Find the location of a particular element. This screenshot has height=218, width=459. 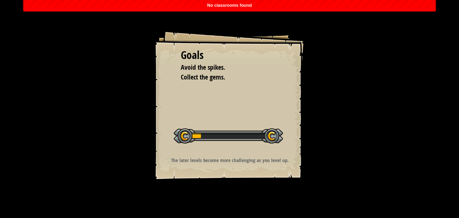

li: Collect the gems. is located at coordinates (225, 77).